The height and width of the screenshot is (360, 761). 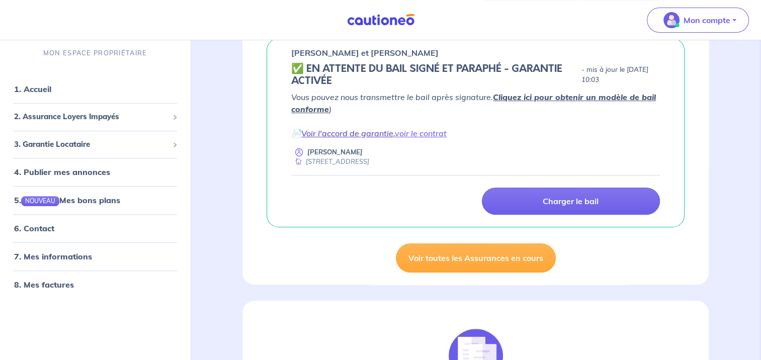 I want to click on img: illu_account_valid_menu.svg, so click(x=671, y=20).